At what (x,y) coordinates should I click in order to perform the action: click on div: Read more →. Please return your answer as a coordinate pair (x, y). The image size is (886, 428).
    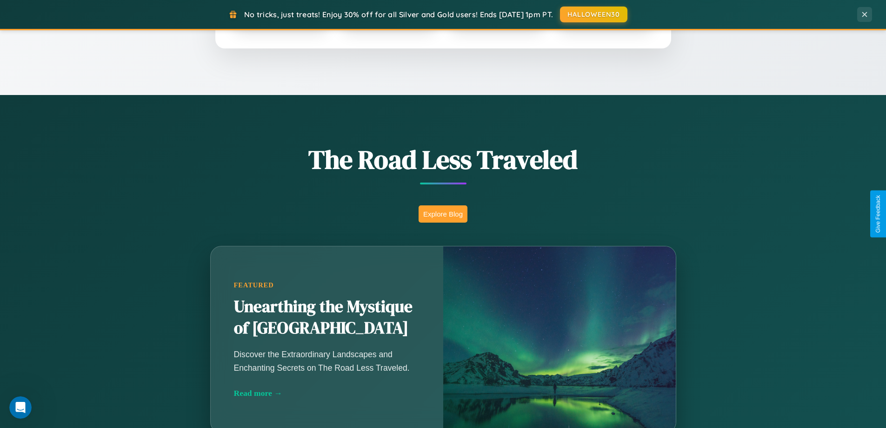
    Looking at the image, I should click on (327, 393).